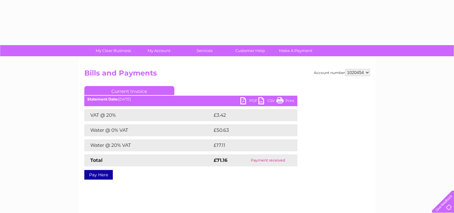 This screenshot has height=213, width=454. I want to click on td: VAT @ 20%, so click(148, 115).